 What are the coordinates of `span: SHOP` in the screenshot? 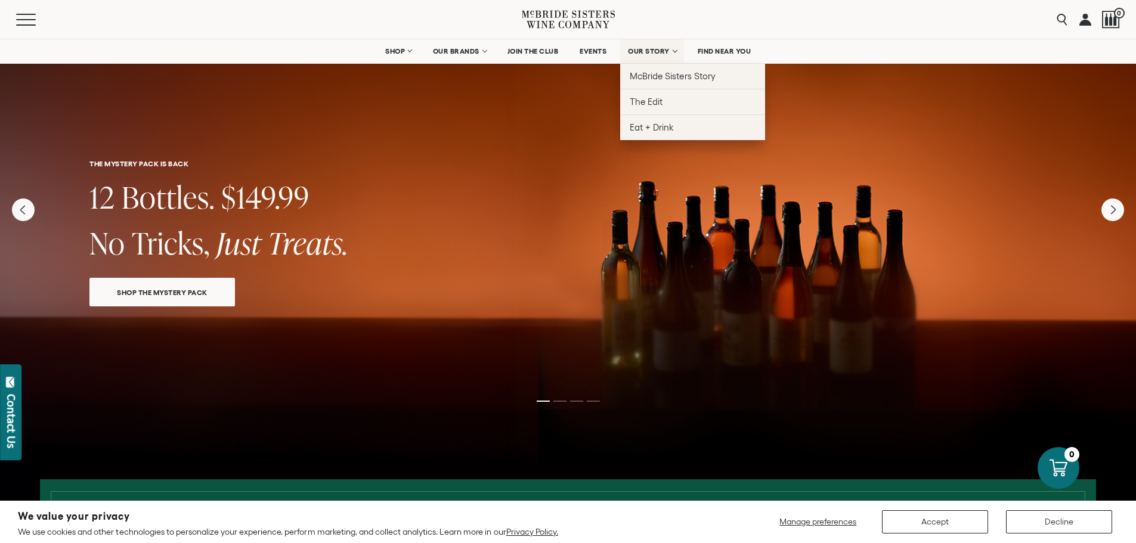 It's located at (395, 51).